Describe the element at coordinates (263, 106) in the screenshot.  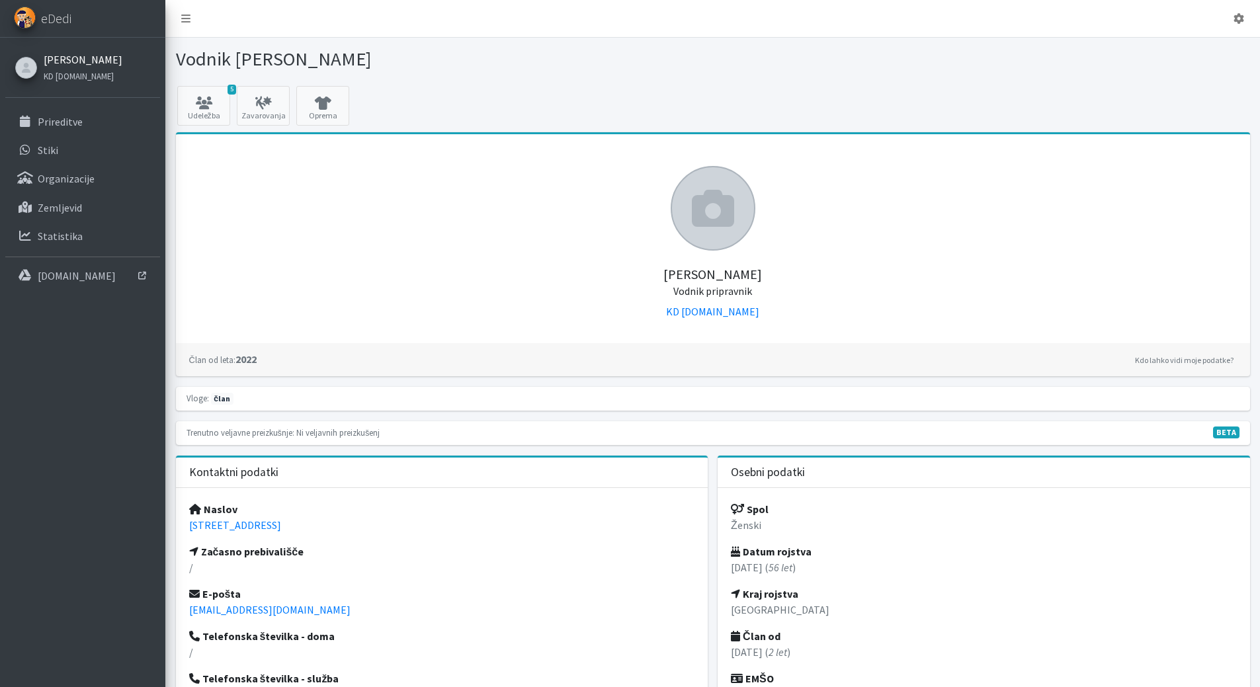
I see `a: Zavarovanja` at that location.